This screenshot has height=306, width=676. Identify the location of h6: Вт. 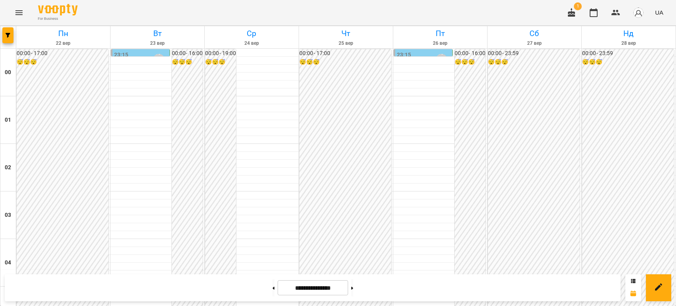
(157, 33).